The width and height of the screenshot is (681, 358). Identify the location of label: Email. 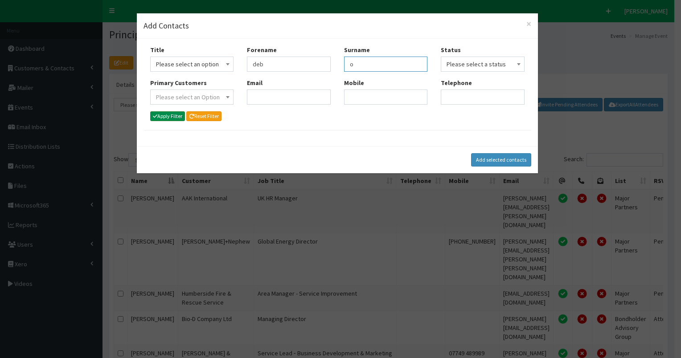
(254, 83).